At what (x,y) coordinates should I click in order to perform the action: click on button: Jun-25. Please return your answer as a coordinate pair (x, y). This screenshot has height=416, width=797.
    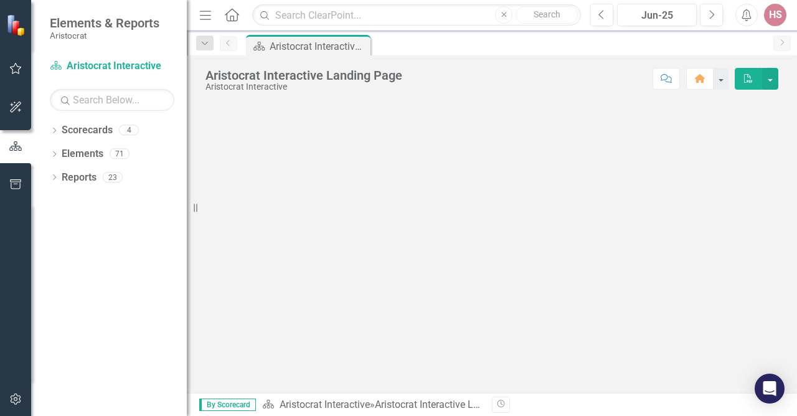
    Looking at the image, I should click on (657, 15).